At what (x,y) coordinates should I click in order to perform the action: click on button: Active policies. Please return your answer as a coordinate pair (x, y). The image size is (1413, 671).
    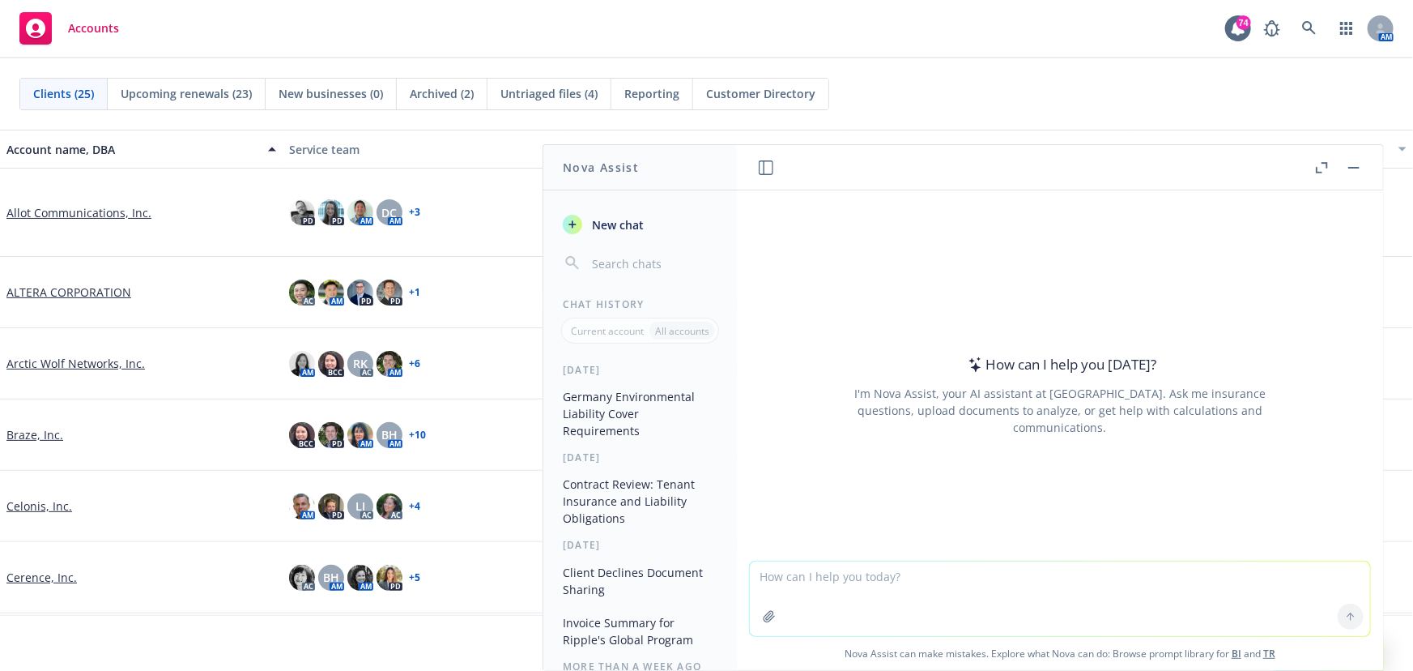
    Looking at the image, I should click on (706, 149).